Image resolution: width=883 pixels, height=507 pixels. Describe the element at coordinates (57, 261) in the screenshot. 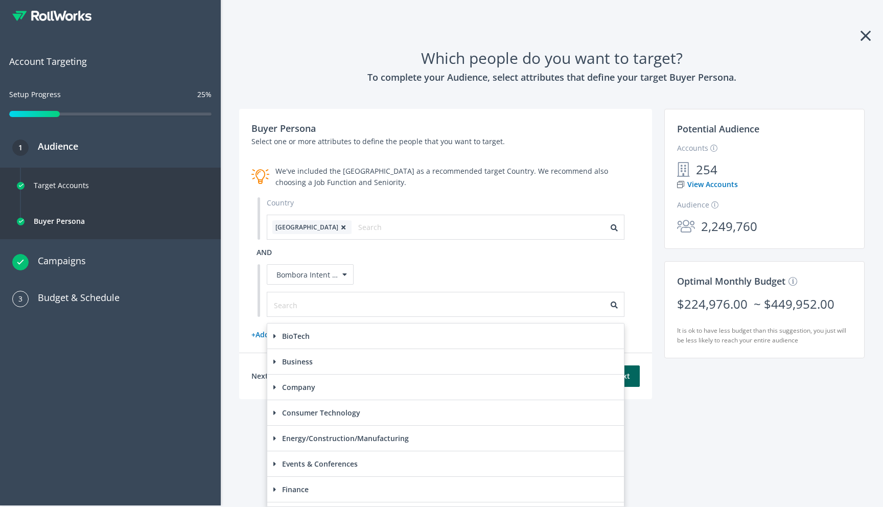

I see `h3: Campaigns` at that location.